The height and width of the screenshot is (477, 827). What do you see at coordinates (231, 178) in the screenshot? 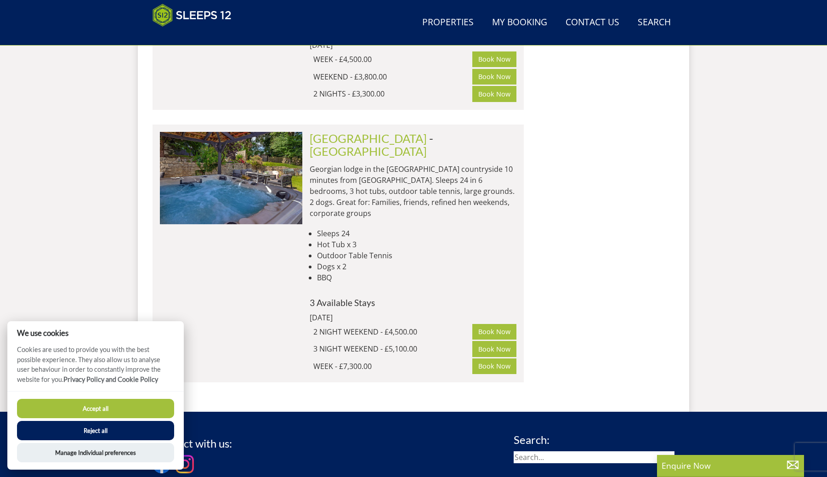
I see `img: open-uri20250716-22-em0v1f.original.` at bounding box center [231, 178].